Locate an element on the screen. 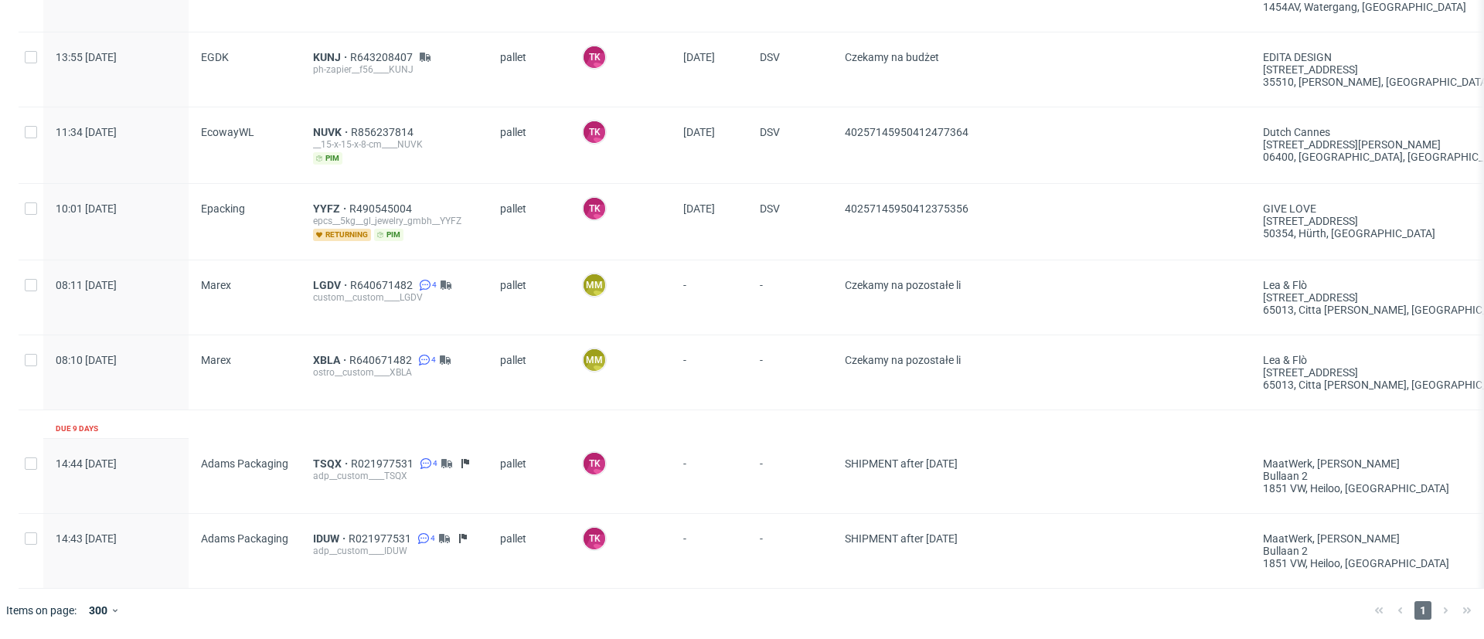  div: adp__custom____TSQX is located at coordinates (394, 476).